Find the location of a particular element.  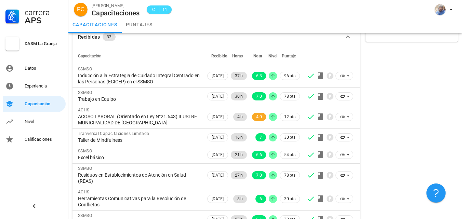

span: Puntaje is located at coordinates (289, 56).